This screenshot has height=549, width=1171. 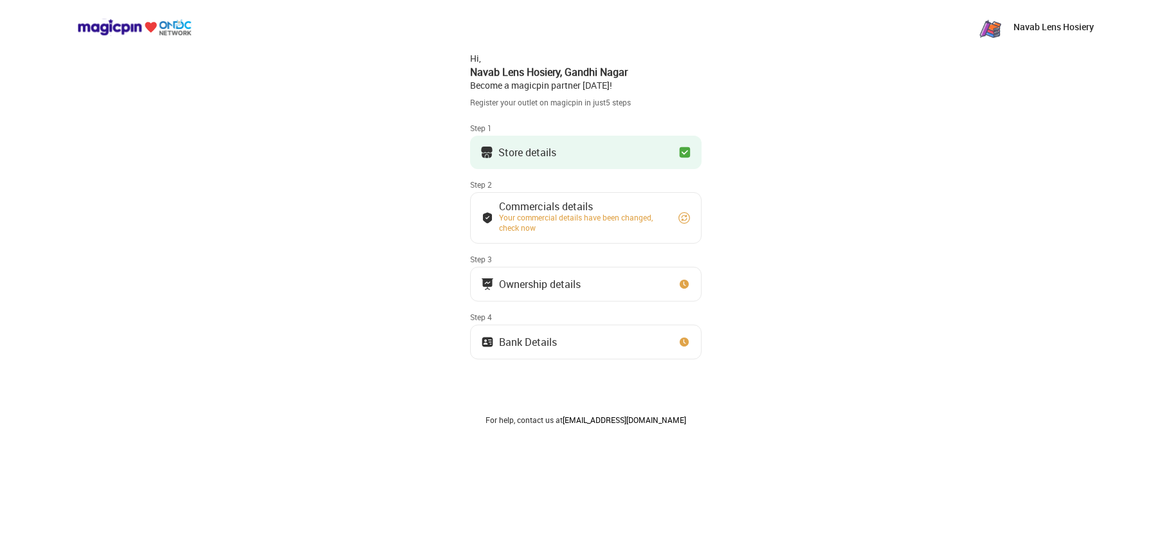 What do you see at coordinates (583, 223) in the screenshot?
I see `div: Your commercial details have been changed, check now` at bounding box center [583, 223].